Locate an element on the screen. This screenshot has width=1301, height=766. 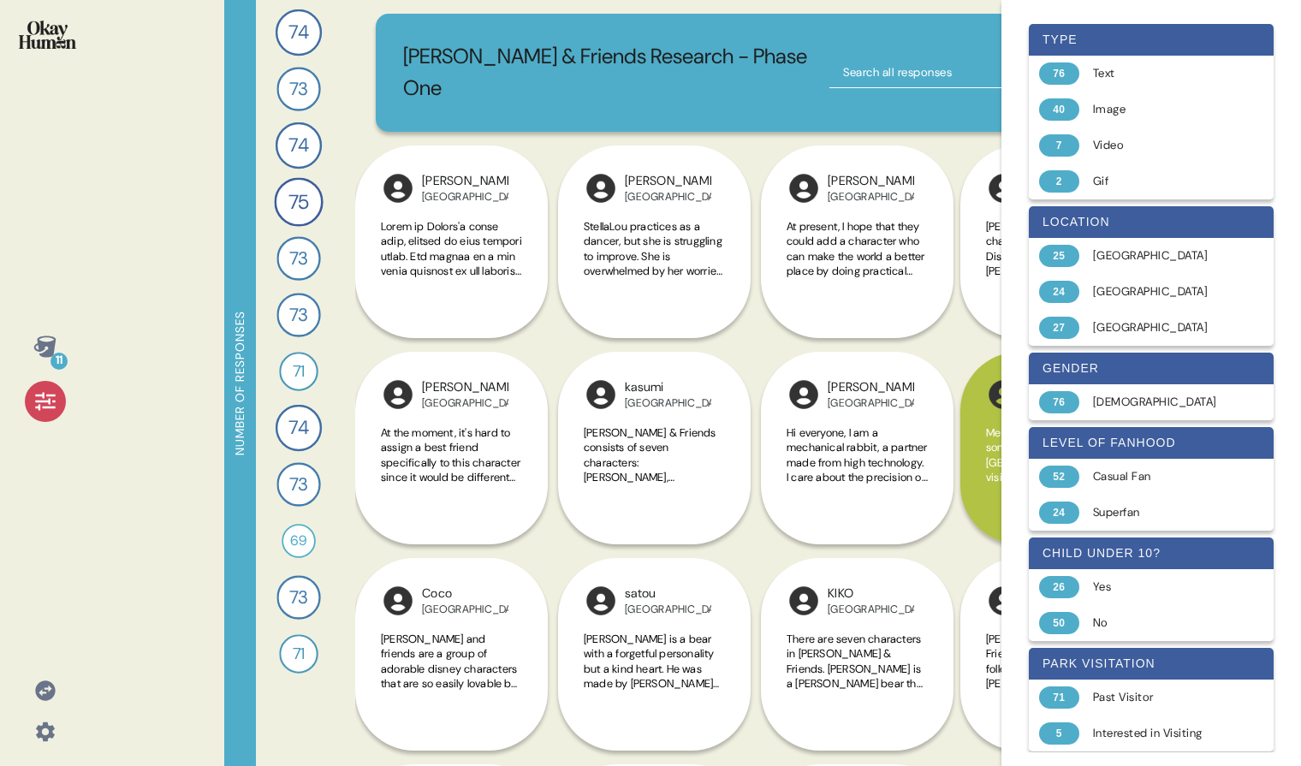
div: Superfan is located at coordinates (1161, 513).